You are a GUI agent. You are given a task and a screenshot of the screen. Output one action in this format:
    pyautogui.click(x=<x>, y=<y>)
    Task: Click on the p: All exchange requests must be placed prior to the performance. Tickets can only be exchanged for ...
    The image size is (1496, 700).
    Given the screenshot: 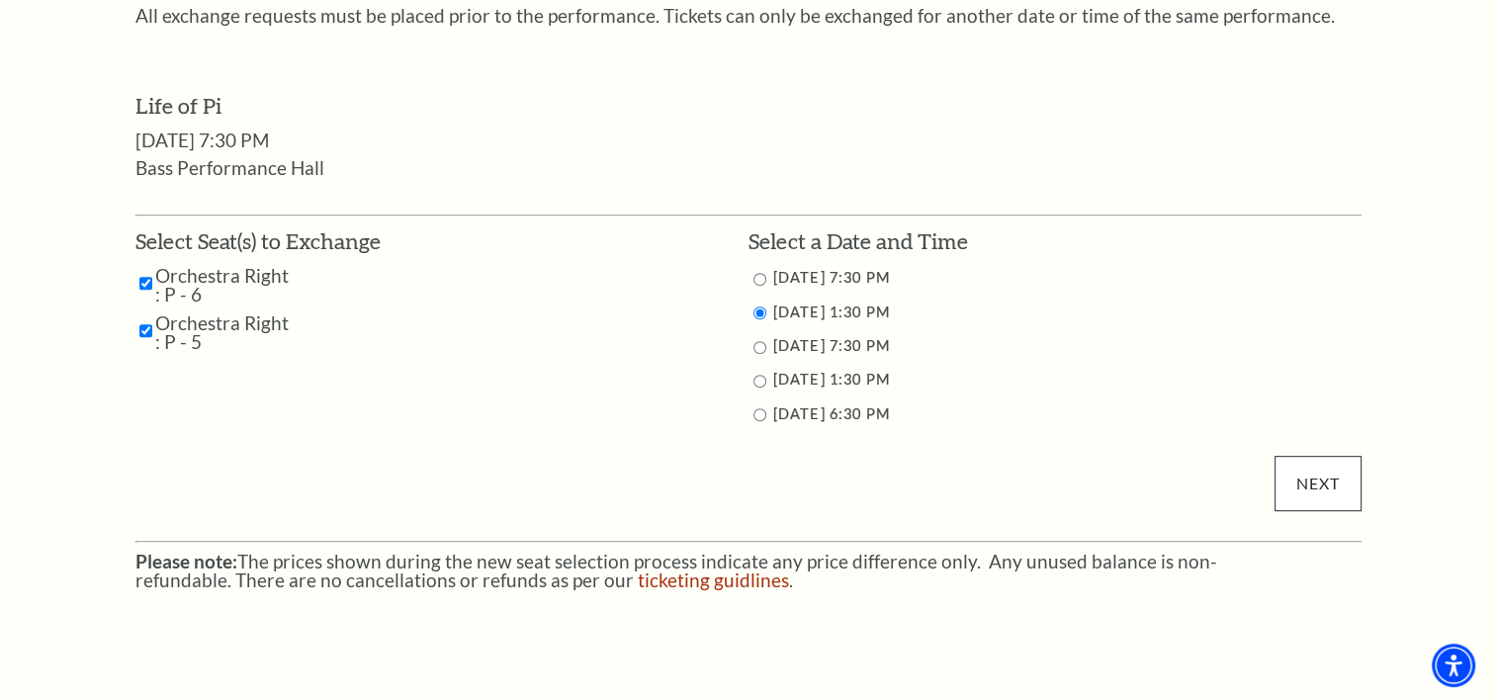 What is the action you would take?
    pyautogui.click(x=748, y=15)
    